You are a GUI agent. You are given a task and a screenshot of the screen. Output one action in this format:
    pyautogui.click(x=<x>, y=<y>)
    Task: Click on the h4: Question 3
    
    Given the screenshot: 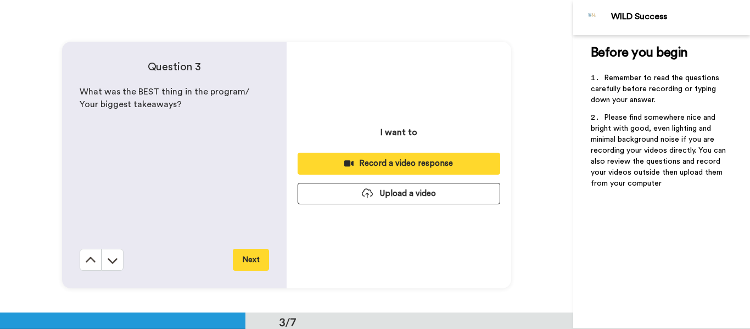 What is the action you would take?
    pyautogui.click(x=174, y=67)
    